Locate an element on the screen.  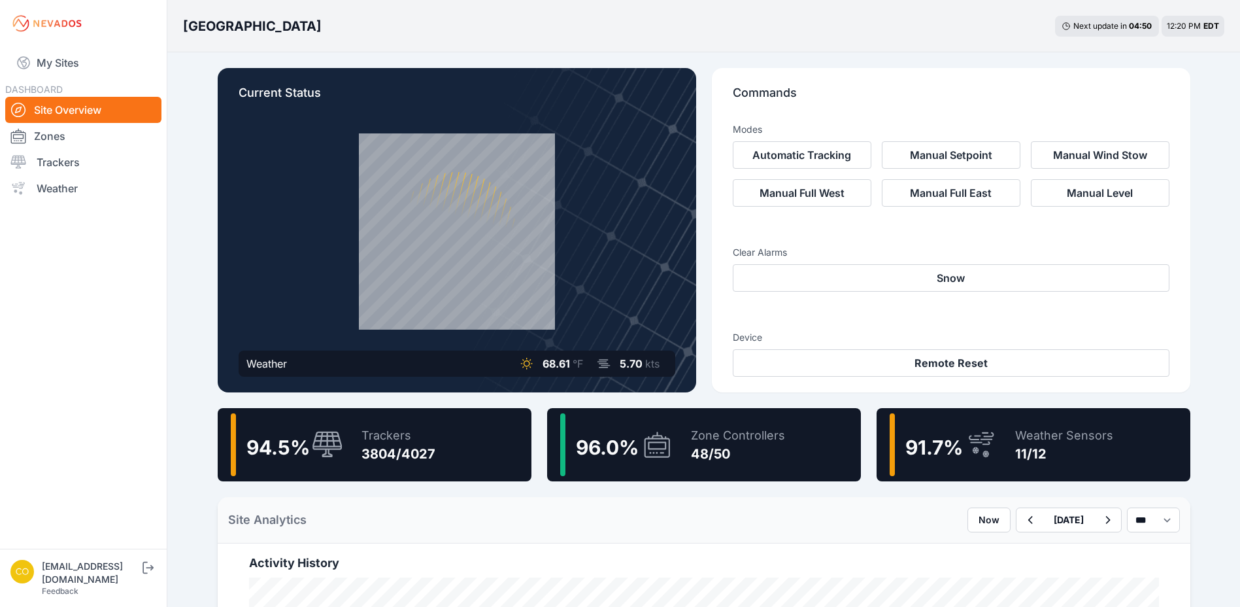
span: 96.0 % is located at coordinates (607, 447).